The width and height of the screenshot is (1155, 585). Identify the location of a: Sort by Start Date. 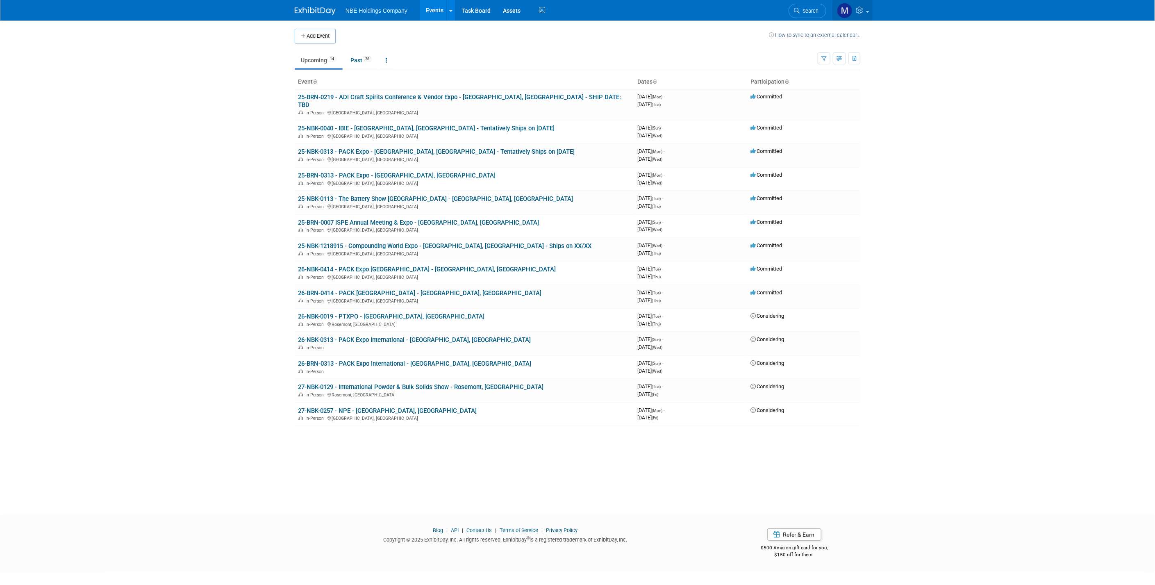
(655, 82).